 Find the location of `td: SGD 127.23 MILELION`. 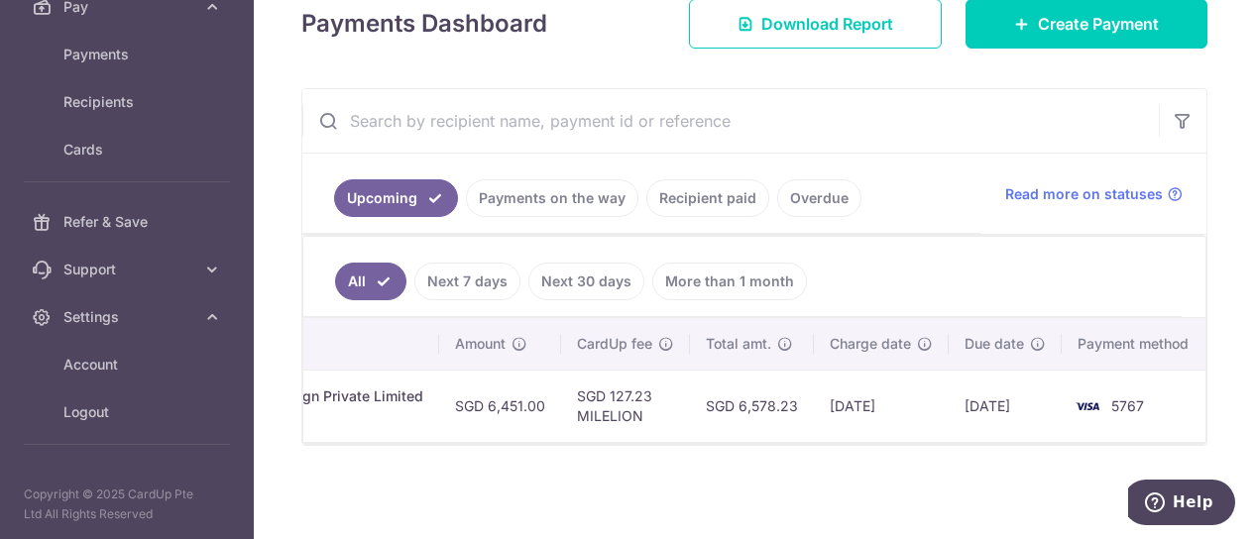

td: SGD 127.23 MILELION is located at coordinates (626, 406).